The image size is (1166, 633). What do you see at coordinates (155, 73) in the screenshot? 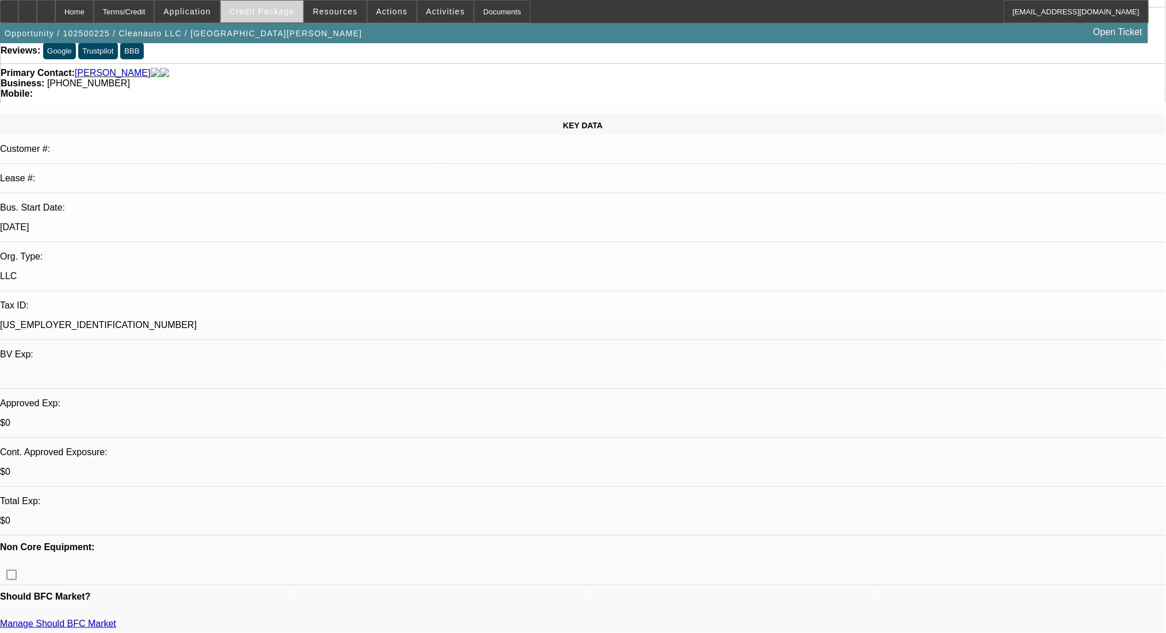
I see `img: facebook-icon.png` at bounding box center [155, 73].